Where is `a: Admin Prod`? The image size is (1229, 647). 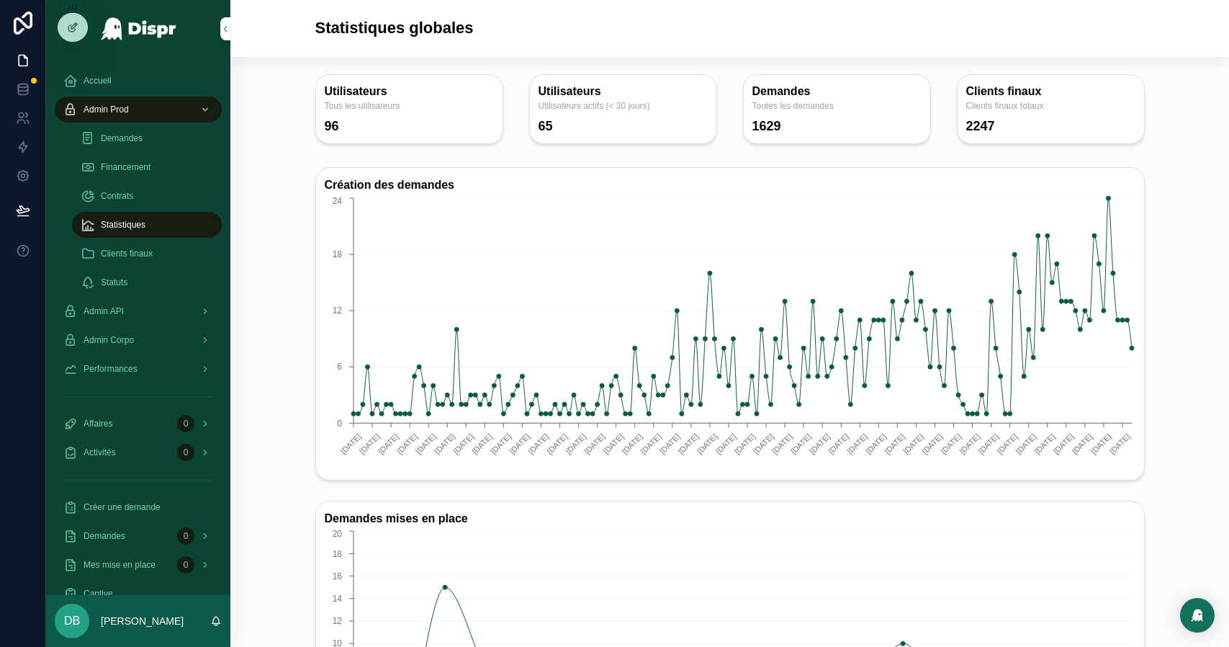 a: Admin Prod is located at coordinates (138, 109).